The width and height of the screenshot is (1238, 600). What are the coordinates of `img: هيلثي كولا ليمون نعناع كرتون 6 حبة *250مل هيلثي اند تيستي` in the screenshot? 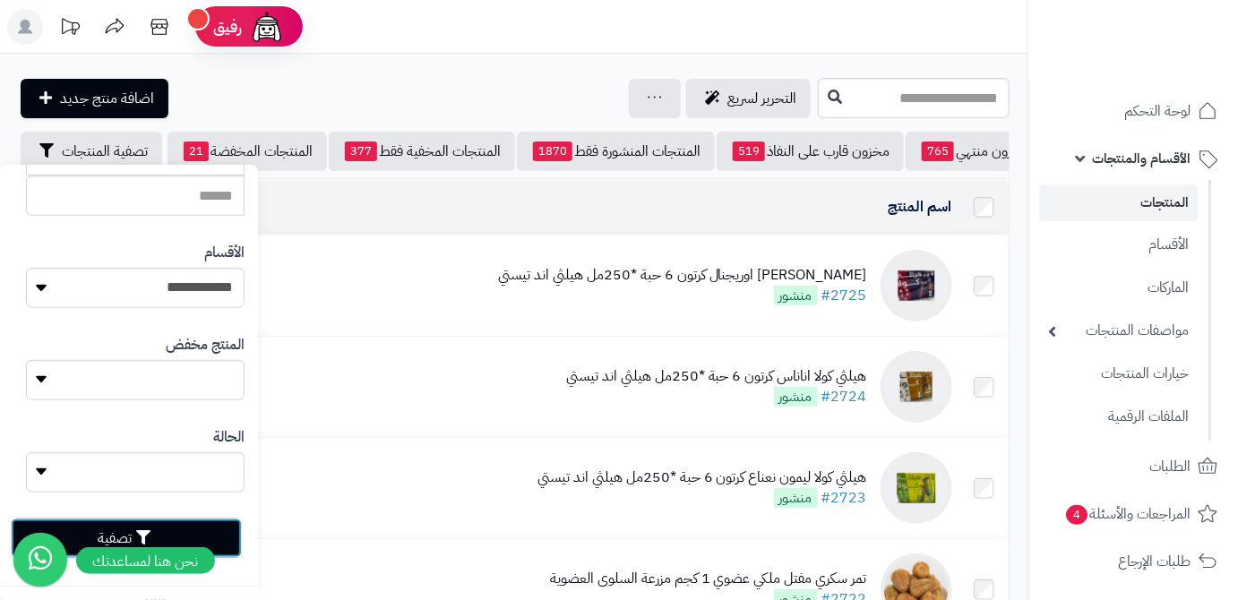 It's located at (916, 488).